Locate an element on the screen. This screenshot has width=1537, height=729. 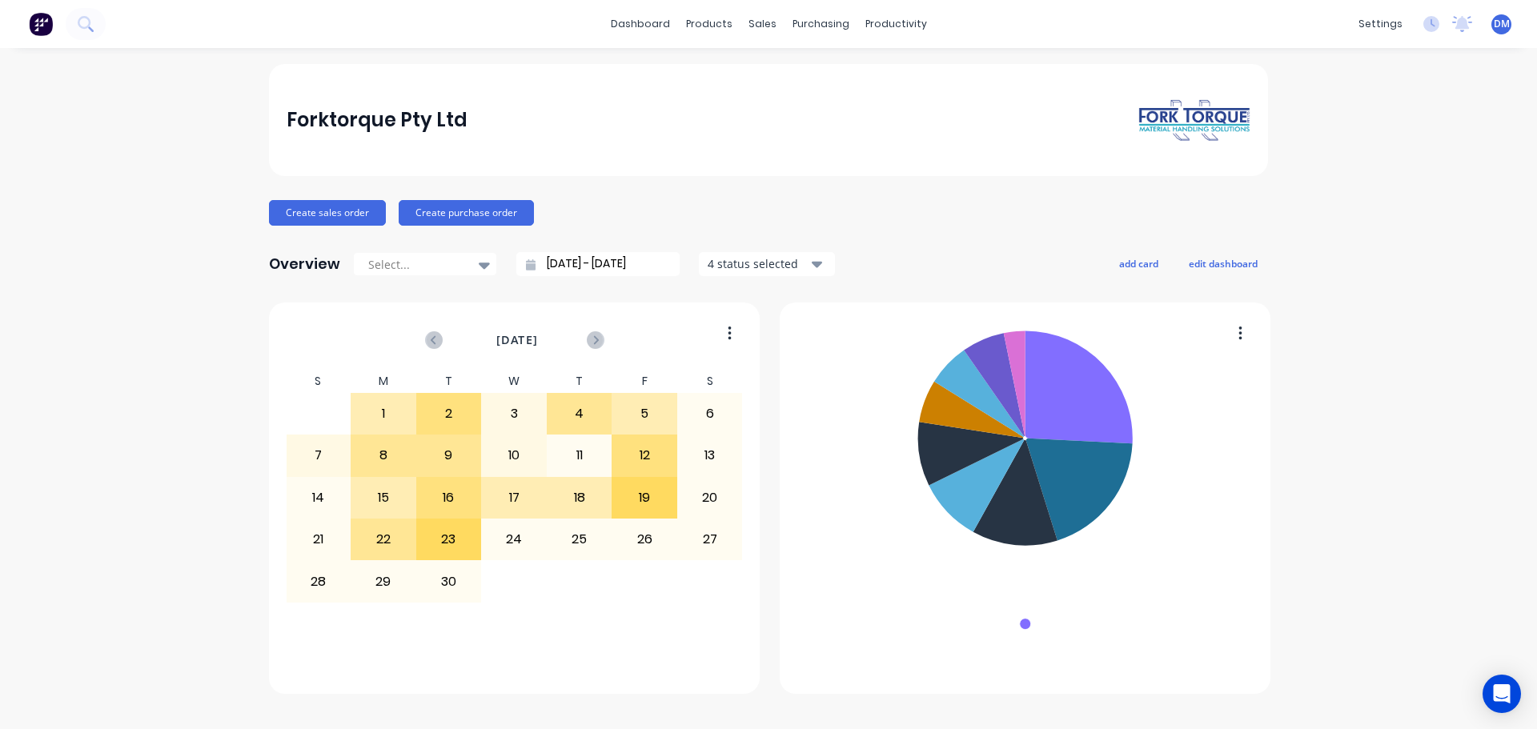
img: Forktorque Pty Ltd is located at coordinates (1195, 120).